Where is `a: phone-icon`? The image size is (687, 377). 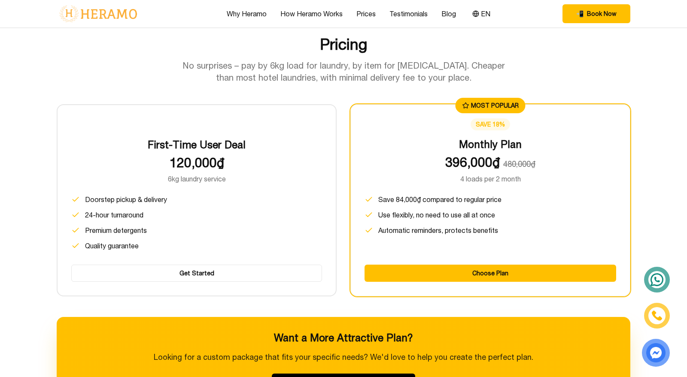
a: phone-icon is located at coordinates (657, 316).